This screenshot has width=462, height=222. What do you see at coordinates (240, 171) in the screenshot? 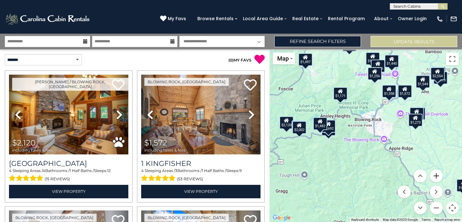
I see `span: 9` at bounding box center [240, 171].